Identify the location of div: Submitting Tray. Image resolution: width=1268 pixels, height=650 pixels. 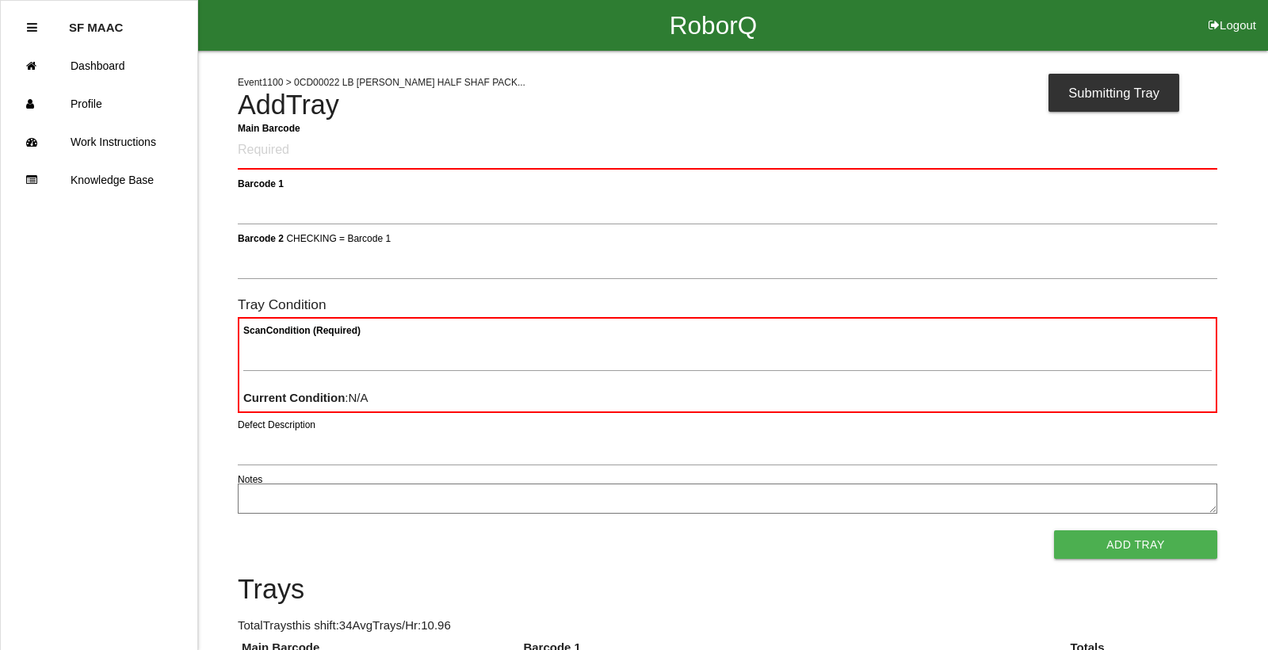
(1114, 93).